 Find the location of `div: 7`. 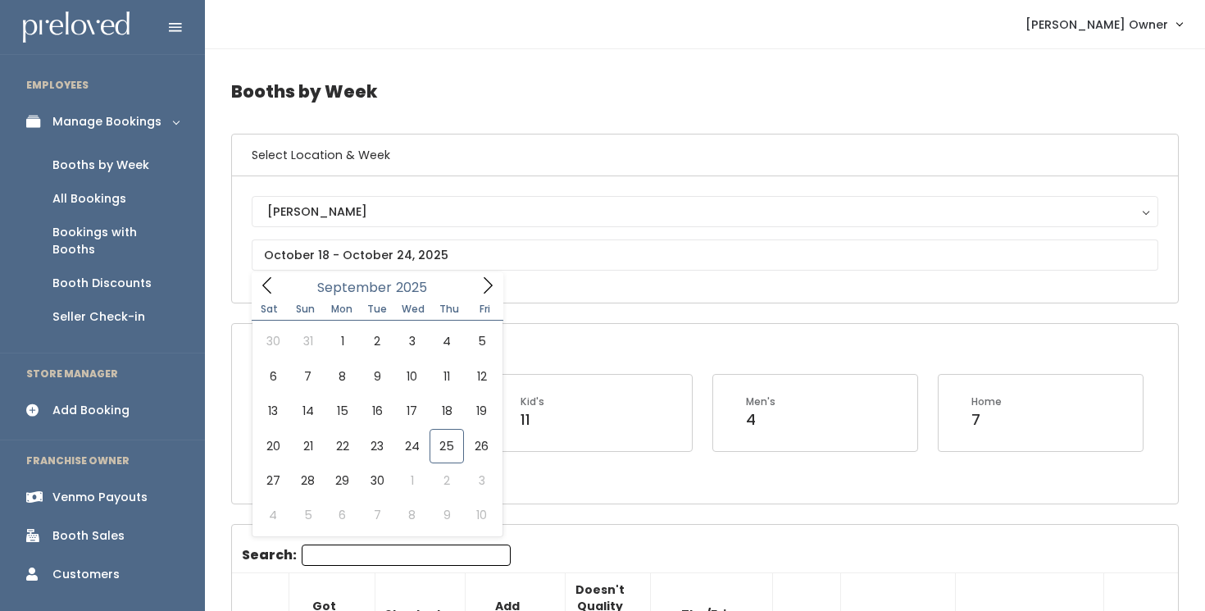

div: 7 is located at coordinates (986, 420).